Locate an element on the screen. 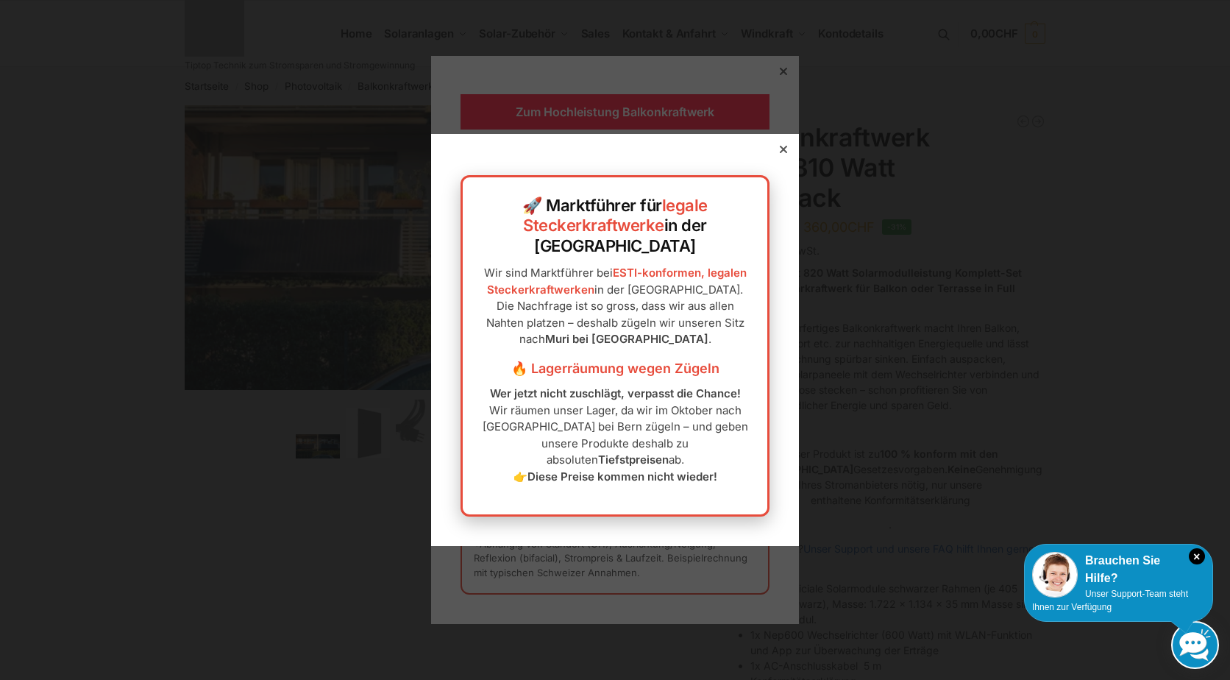  i: Schließen is located at coordinates (1197, 556).